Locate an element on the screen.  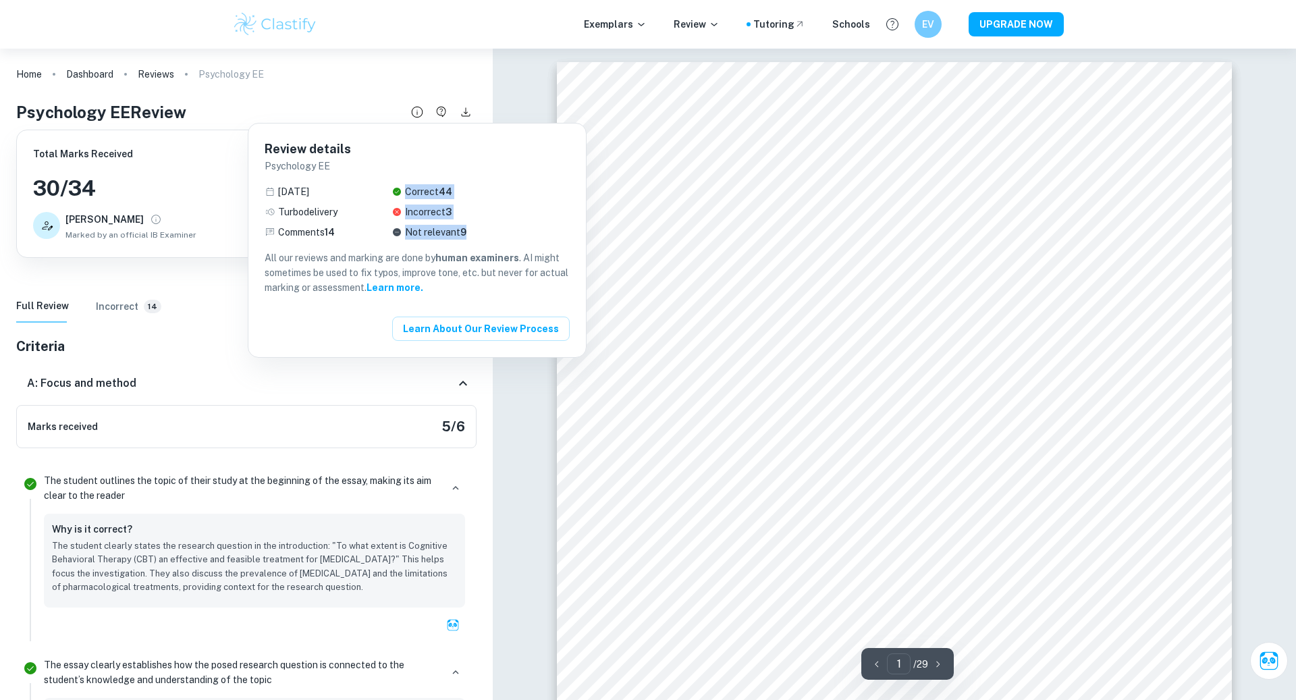
a: Learn more. is located at coordinates (395, 288).